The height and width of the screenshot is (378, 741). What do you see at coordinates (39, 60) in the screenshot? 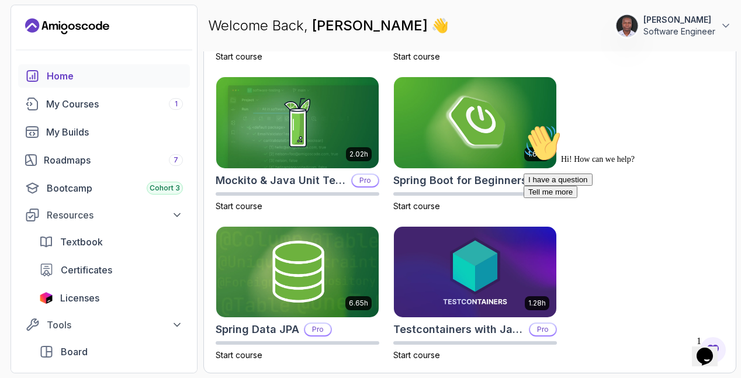
I see `button: I have a question` at bounding box center [39, 60].